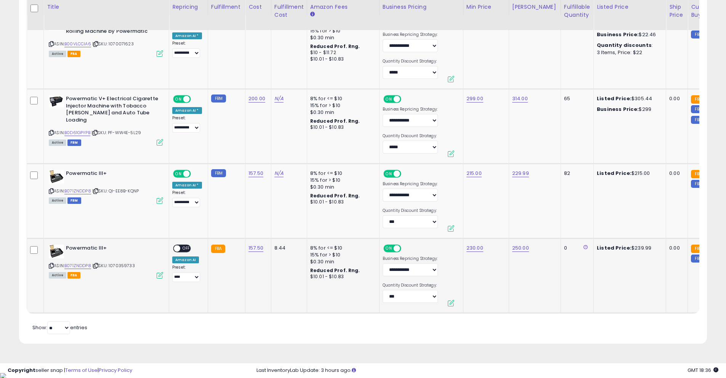 This screenshot has width=726, height=378. I want to click on div: Fulfillment Cost, so click(289, 11).